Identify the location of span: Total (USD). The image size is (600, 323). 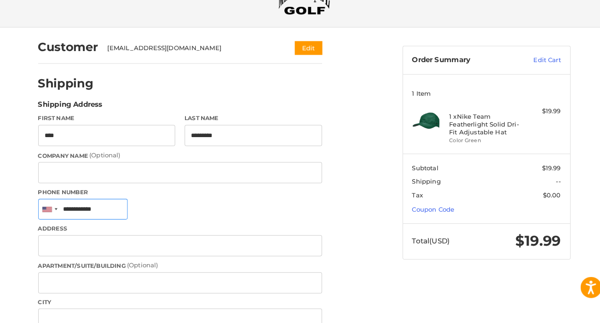
(424, 239).